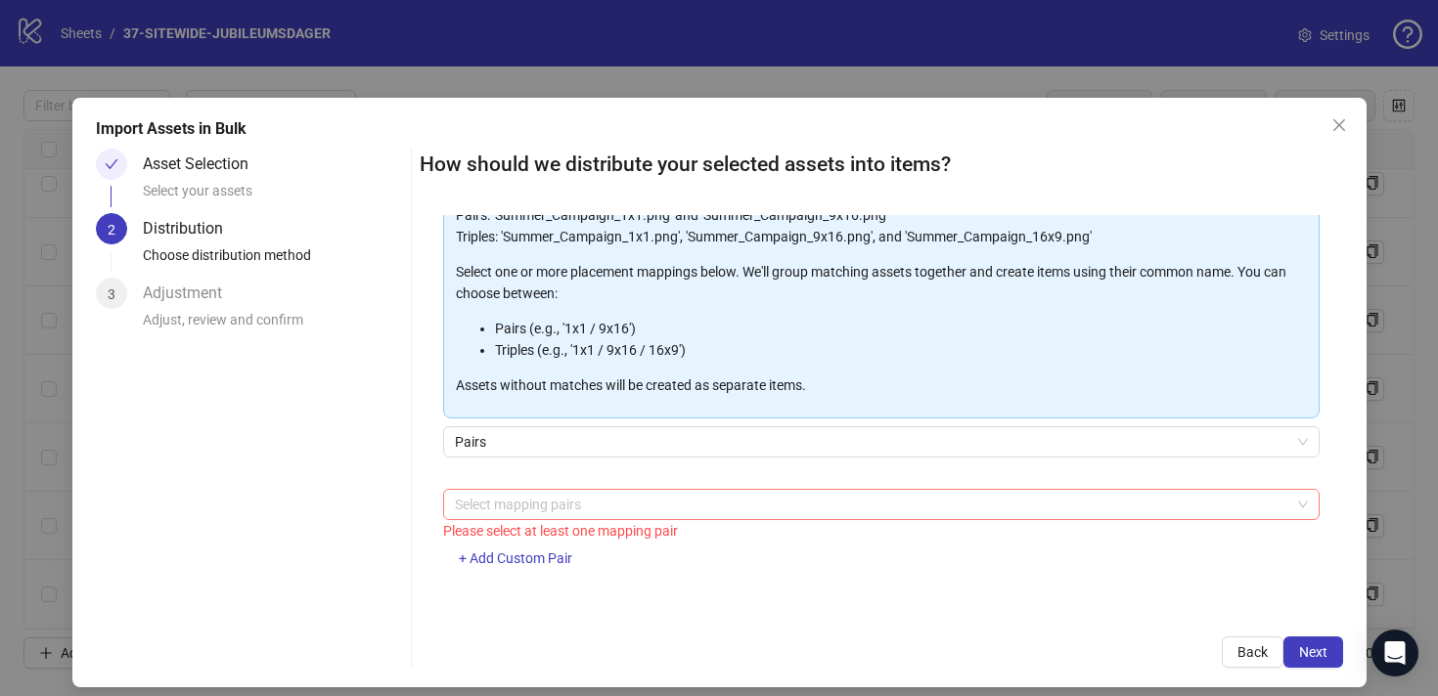 This screenshot has width=1438, height=696. I want to click on li: Pairs (e.g., '1x1 / 9x16'), so click(901, 329).